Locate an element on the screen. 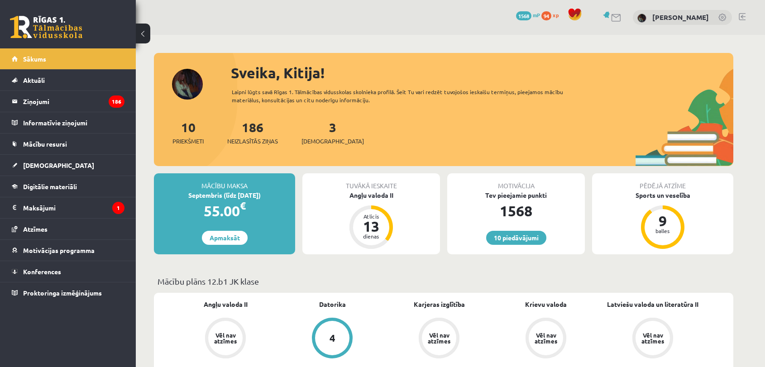  div: 9 is located at coordinates (663, 221).